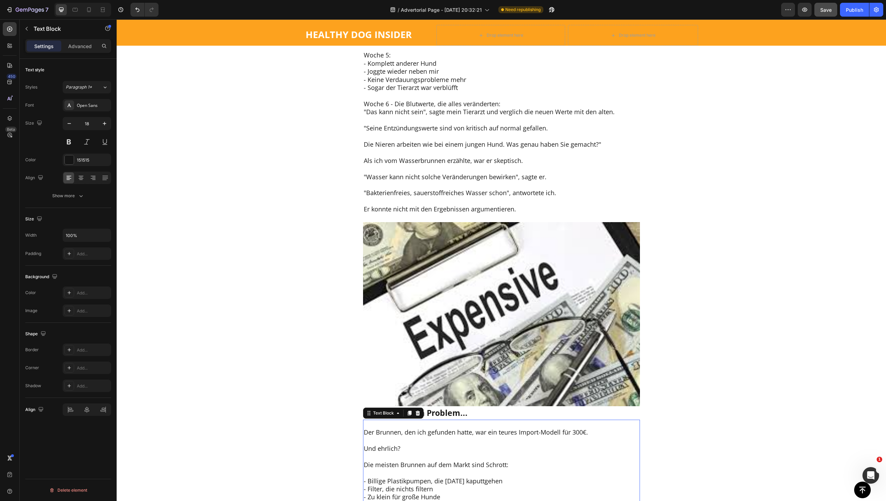  I want to click on div: Background, so click(42, 277).